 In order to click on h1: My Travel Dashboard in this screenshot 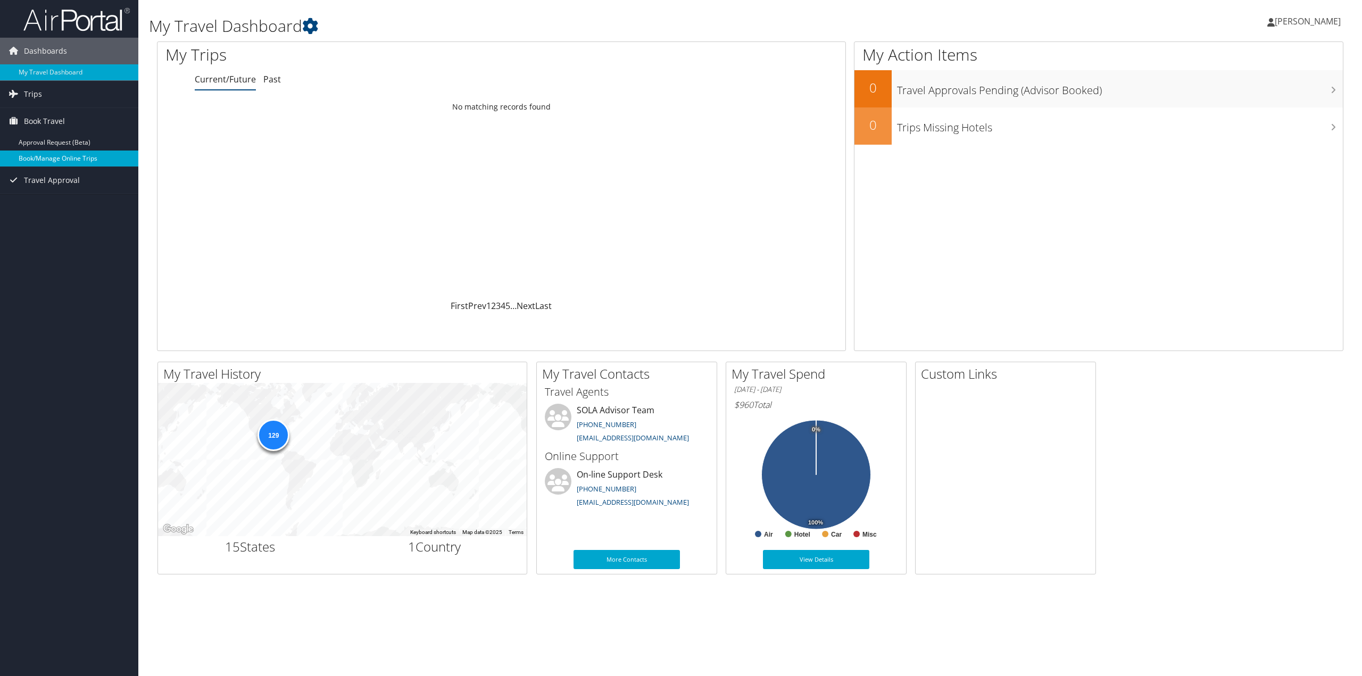, I will do `click(550, 26)`.